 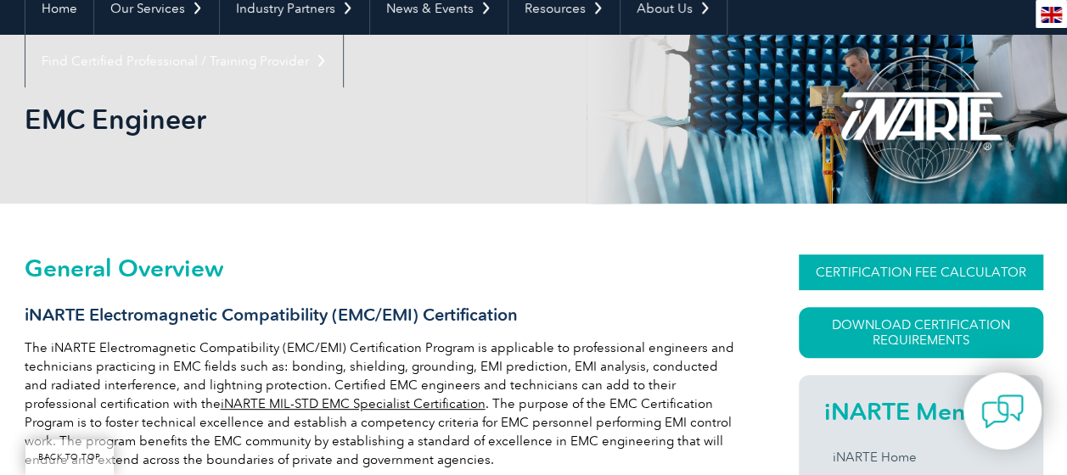 What do you see at coordinates (921, 458) in the screenshot?
I see `a: iNARTE Home` at bounding box center [921, 458].